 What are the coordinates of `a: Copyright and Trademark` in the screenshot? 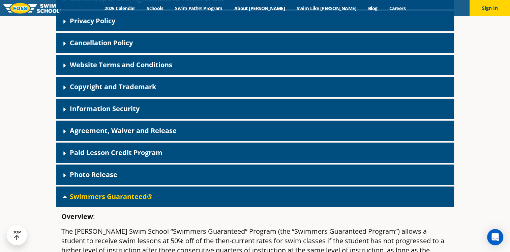 It's located at (113, 86).